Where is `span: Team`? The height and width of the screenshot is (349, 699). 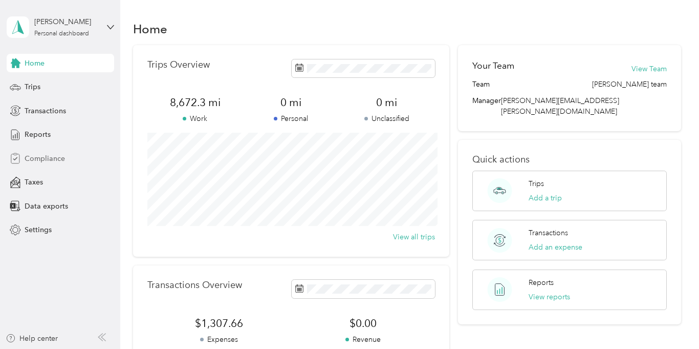 span: Team is located at coordinates (481, 84).